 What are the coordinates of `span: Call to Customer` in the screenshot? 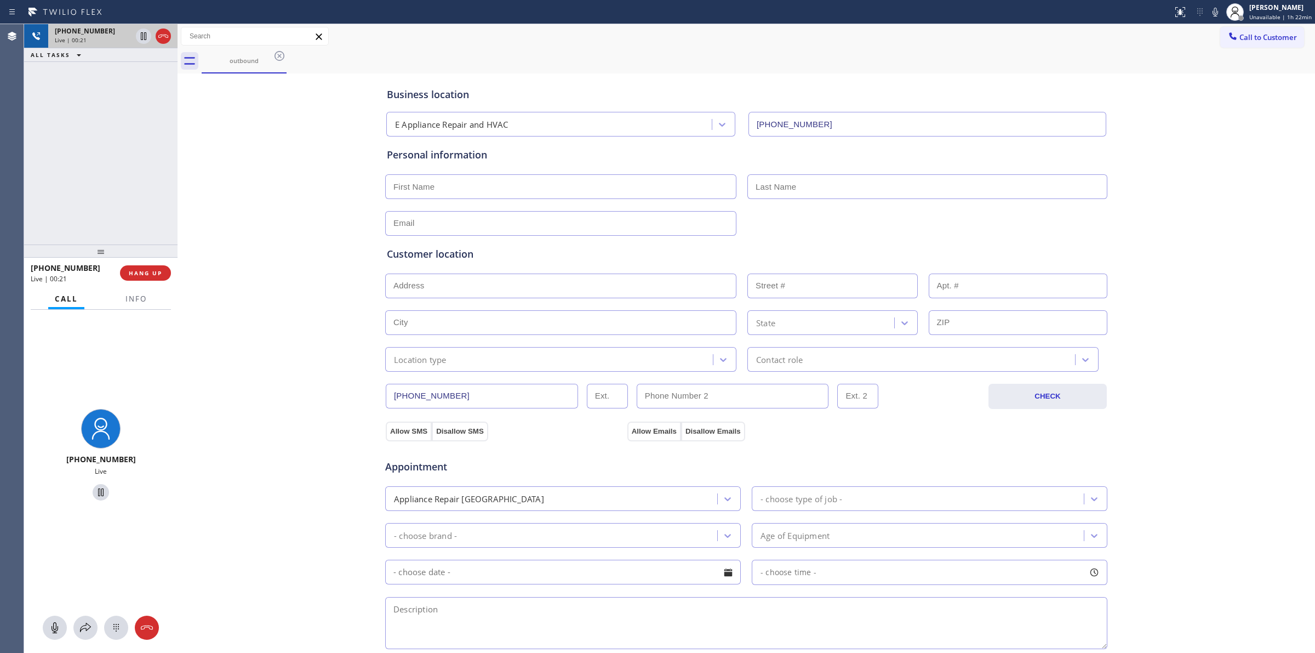 It's located at (1268, 37).